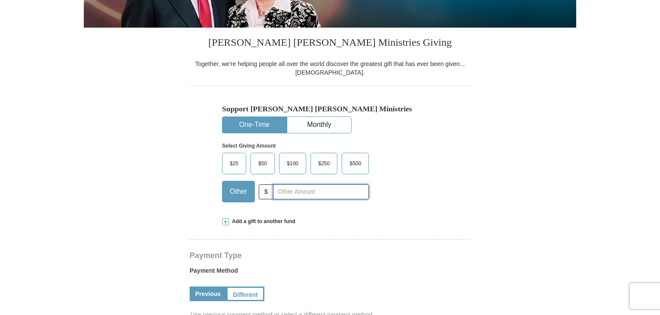 The width and height of the screenshot is (660, 315). What do you see at coordinates (319, 125) in the screenshot?
I see `button: Monthly` at bounding box center [319, 125].